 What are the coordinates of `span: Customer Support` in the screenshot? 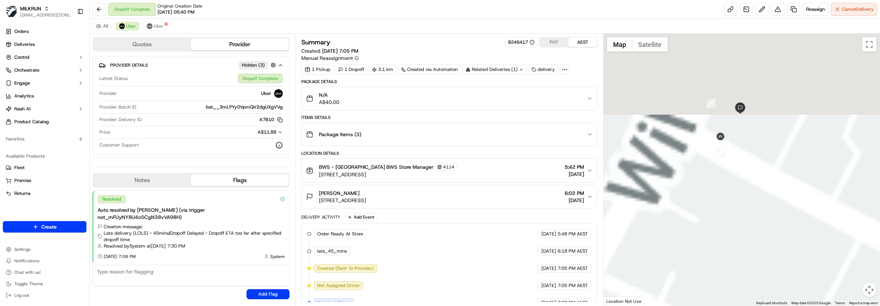 It's located at (119, 145).